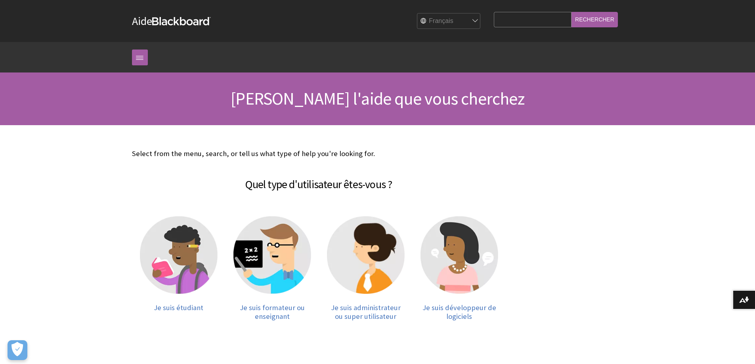  Describe the element at coordinates (179, 269) in the screenshot. I see `a: Étudiant Je suis étudiant` at that location.